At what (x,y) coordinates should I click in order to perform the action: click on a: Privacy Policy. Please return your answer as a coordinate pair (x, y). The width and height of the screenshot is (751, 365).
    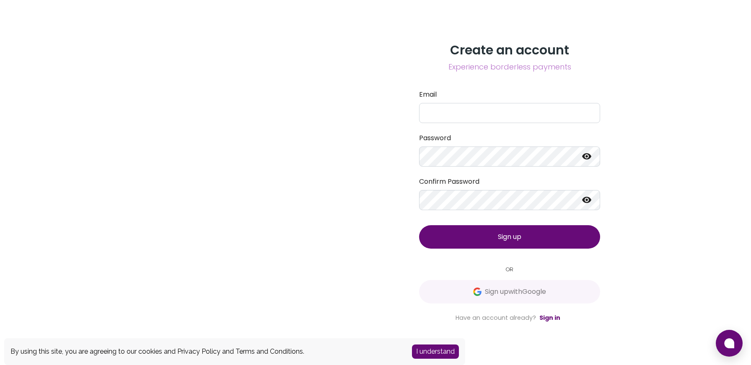
    Looking at the image, I should click on (199, 351).